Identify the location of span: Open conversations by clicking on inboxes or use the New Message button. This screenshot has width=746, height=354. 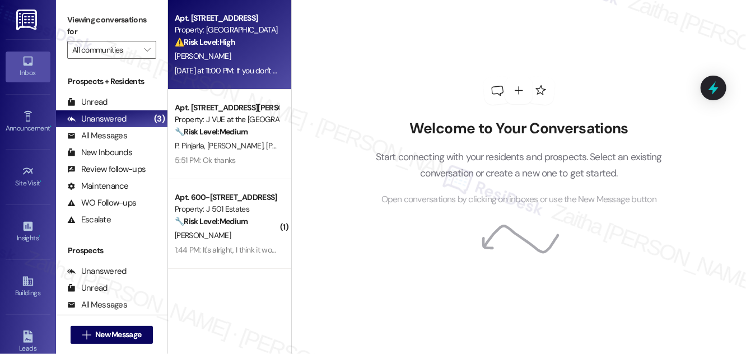
(519, 199).